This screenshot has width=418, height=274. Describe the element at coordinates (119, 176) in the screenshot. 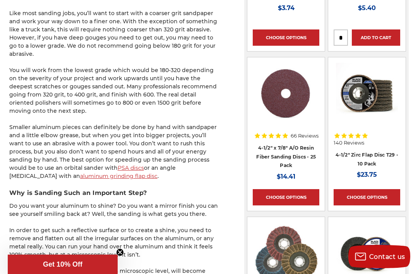

I see `a: aluminum grinding flap disc` at that location.